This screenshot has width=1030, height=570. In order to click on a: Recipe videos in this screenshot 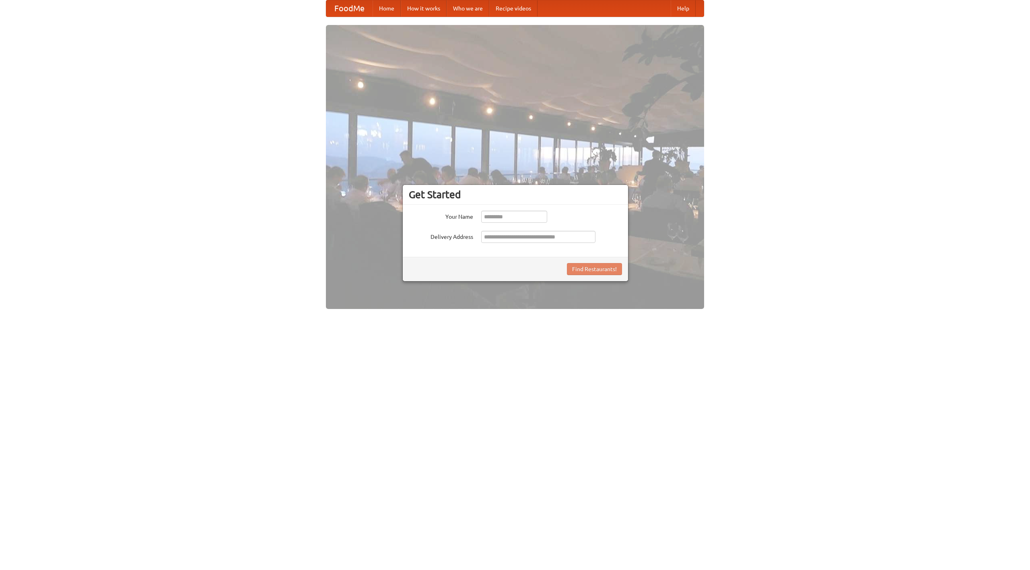, I will do `click(514, 8)`.